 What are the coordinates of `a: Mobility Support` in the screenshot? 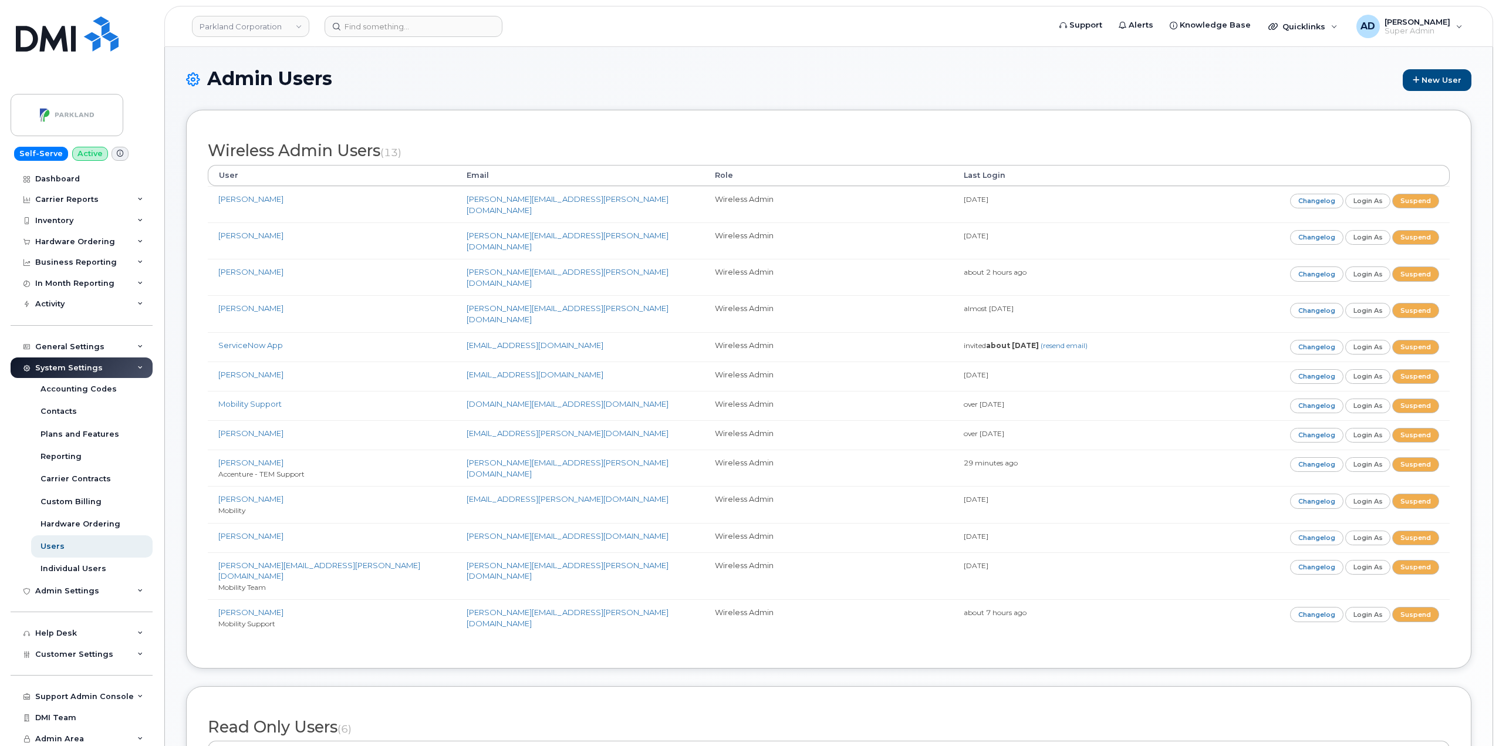 It's located at (250, 404).